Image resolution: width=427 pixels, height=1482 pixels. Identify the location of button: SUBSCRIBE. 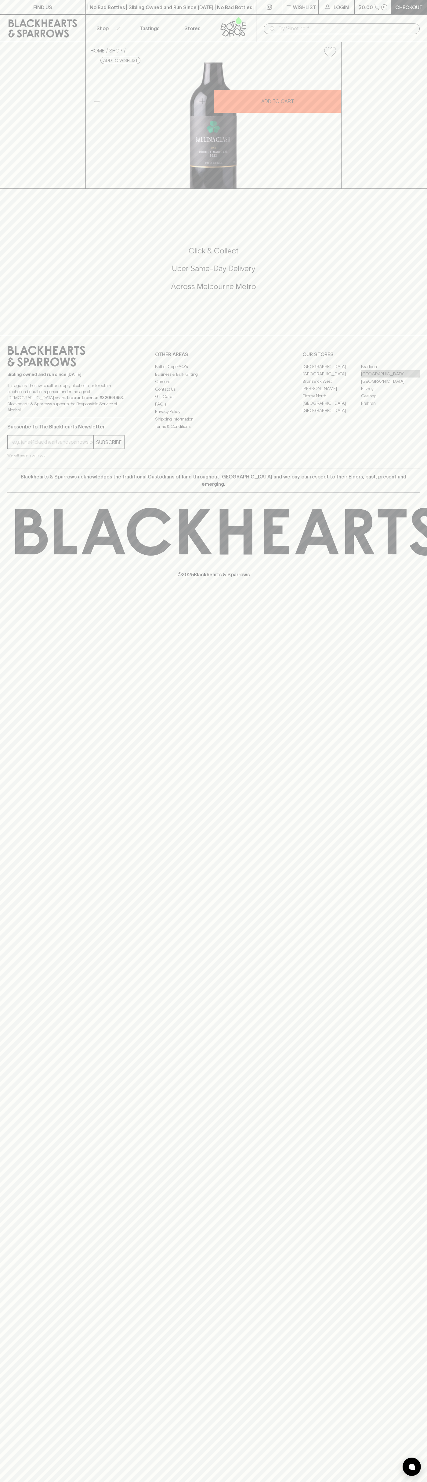
(109, 442).